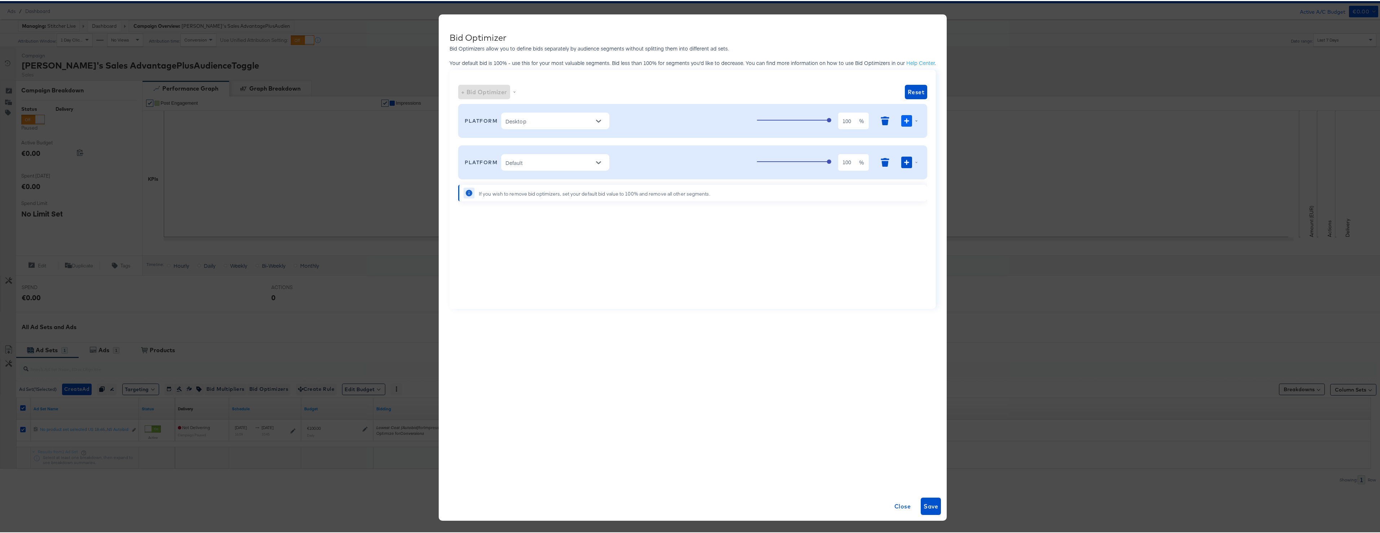 This screenshot has width=1380, height=533. Describe the element at coordinates (595, 193) in the screenshot. I see `div: If you wish to remove bid optimizers, set your default bid value to 100% and remove all other seg...` at that location.